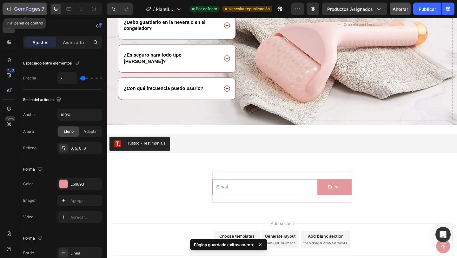  What do you see at coordinates (63, 8) in the screenshot?
I see `span: ¿Debo guardarlo en la nevera o en el congelador?` at bounding box center [63, 8].